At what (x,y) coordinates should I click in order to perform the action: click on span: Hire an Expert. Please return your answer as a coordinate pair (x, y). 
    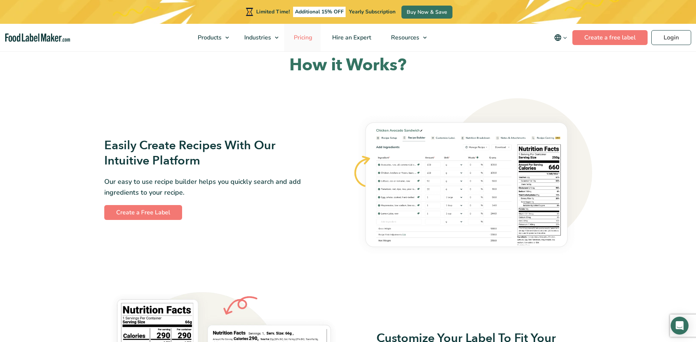
    Looking at the image, I should click on (351, 38).